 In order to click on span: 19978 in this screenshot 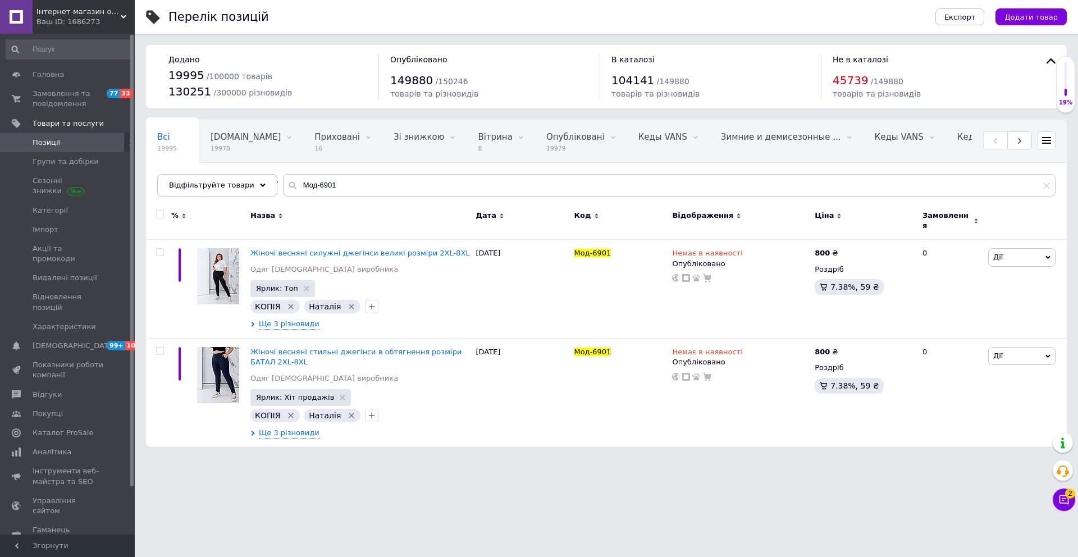, I will do `click(245, 148)`.